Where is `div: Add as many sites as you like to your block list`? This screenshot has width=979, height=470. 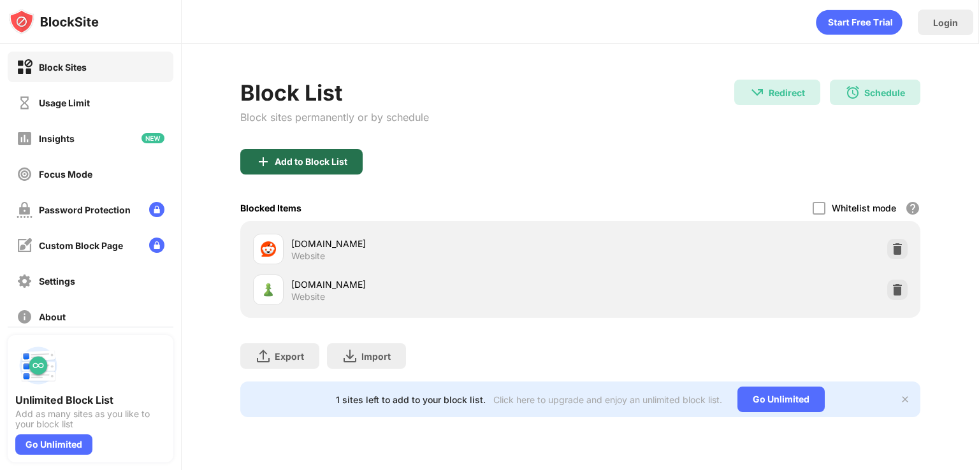 div: Add as many sites as you like to your block list is located at coordinates (90, 419).